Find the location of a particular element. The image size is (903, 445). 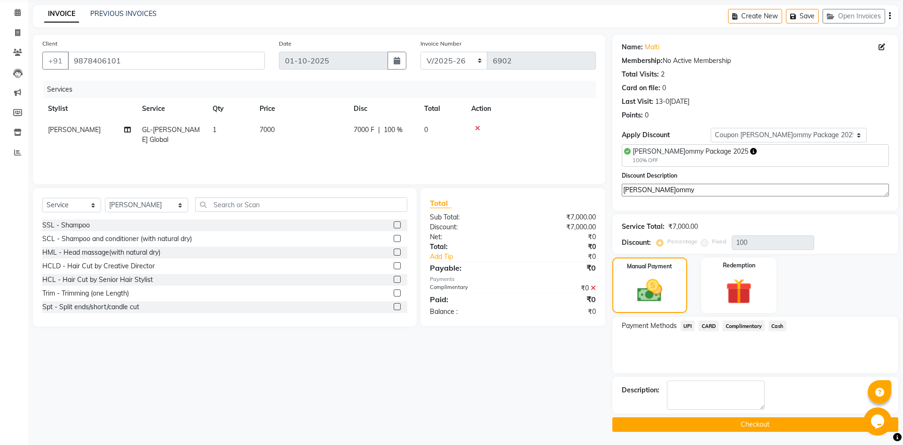

th: Service is located at coordinates (172, 109).